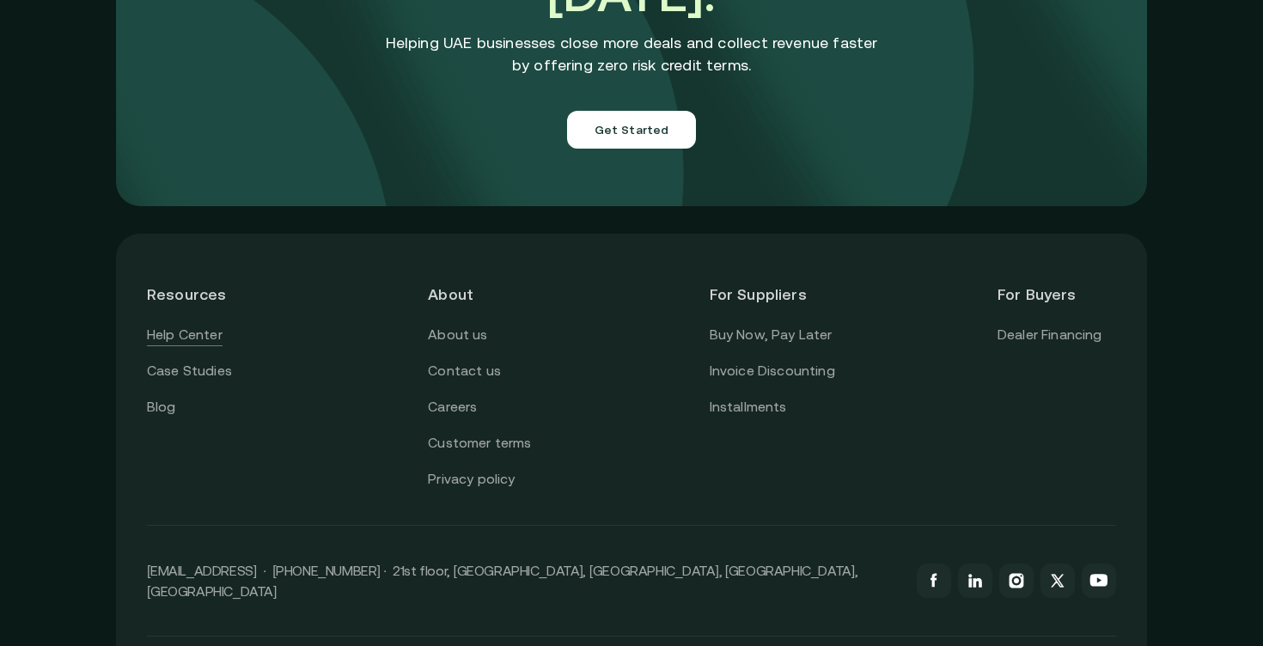  Describe the element at coordinates (464, 371) in the screenshot. I see `a: Contact us` at that location.